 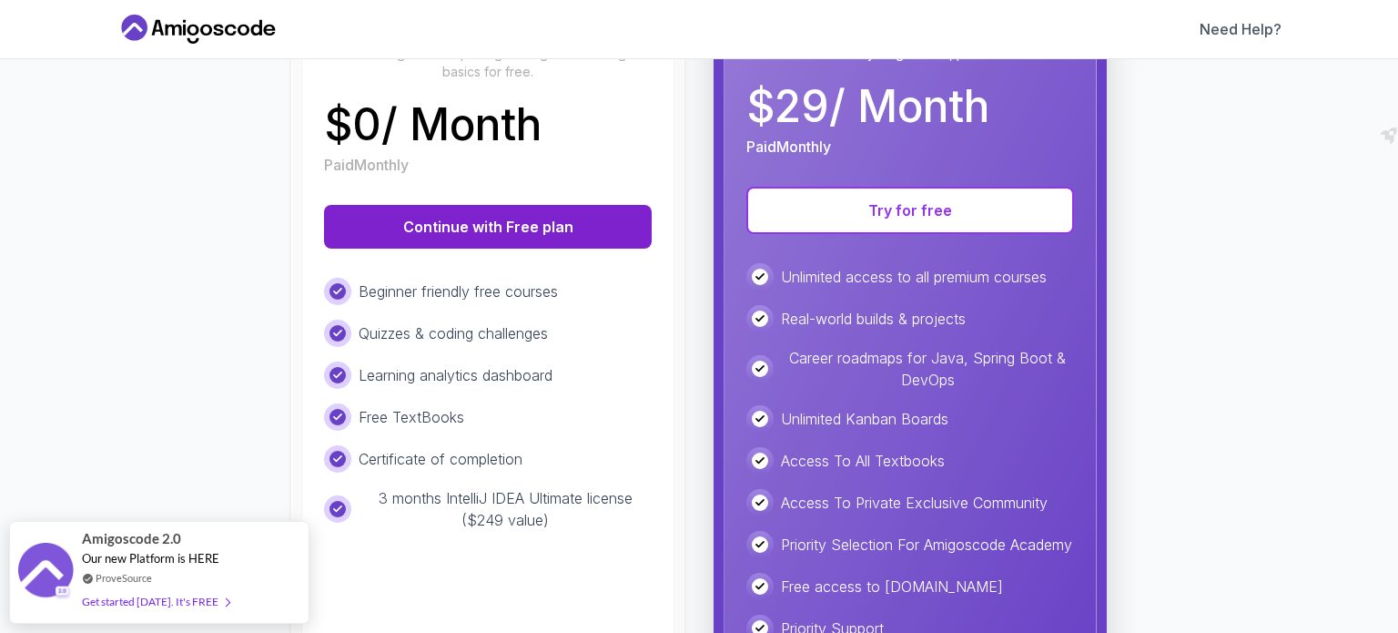 I want to click on p: Learning analytics dashboard, so click(x=455, y=375).